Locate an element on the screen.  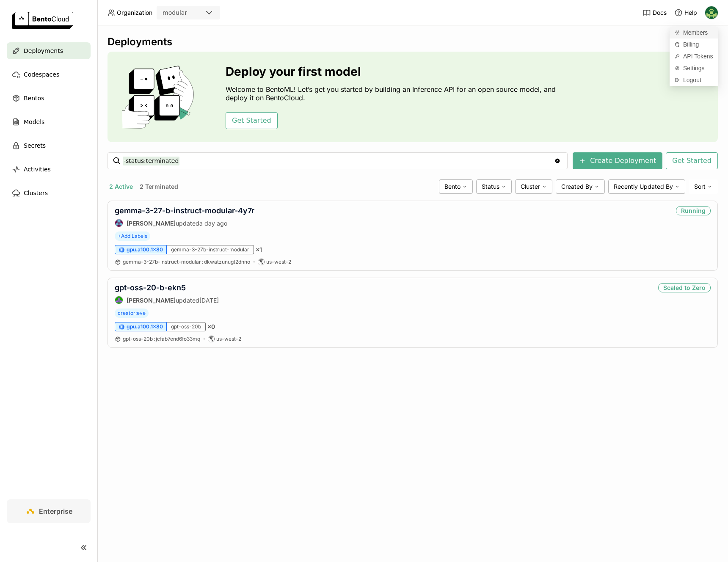
a: gpt-oss-20b:jcfab7end6fo33mq is located at coordinates (161, 339).